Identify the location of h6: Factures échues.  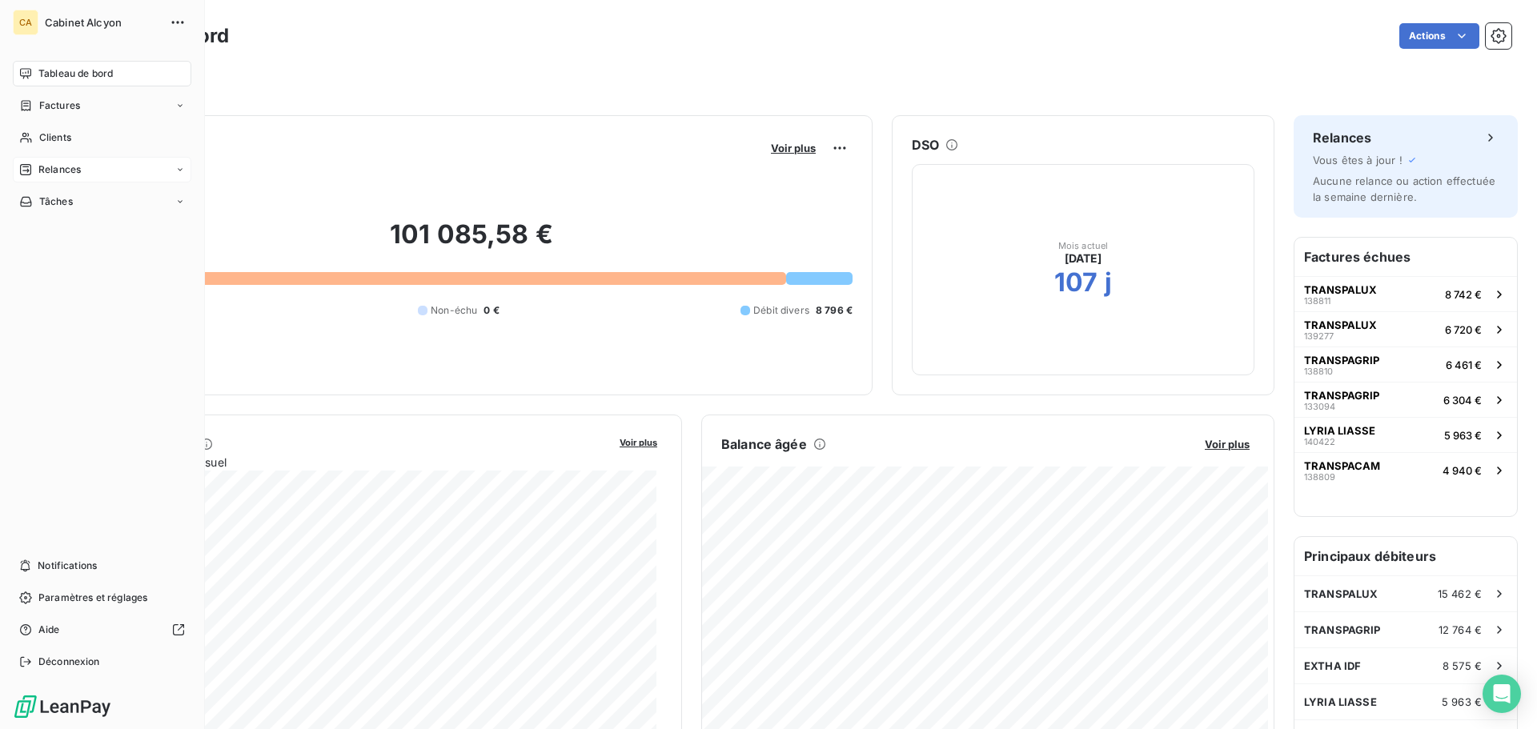
(1406, 257).